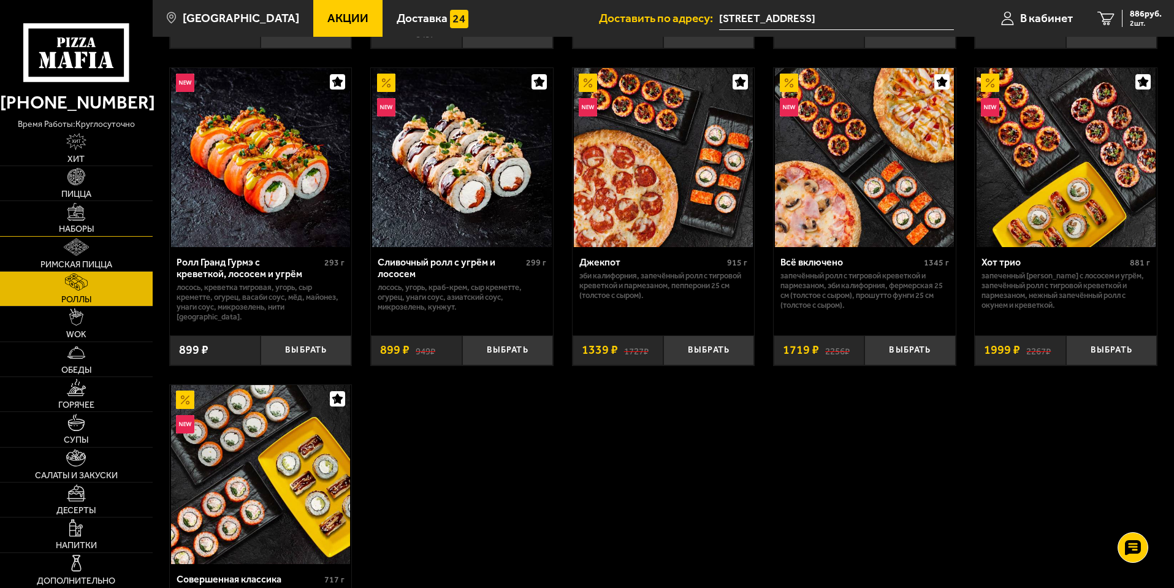 The height and width of the screenshot is (588, 1174). I want to click on a: АкционныйНовинкаСливочный ролл с угрём и лососем, so click(462, 158).